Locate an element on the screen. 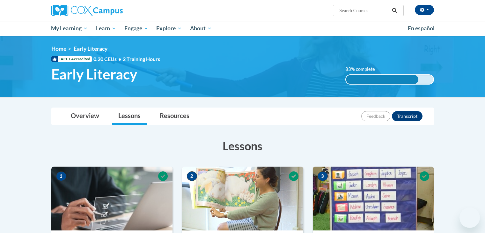  span: IACET Accredited is located at coordinates (71, 59).